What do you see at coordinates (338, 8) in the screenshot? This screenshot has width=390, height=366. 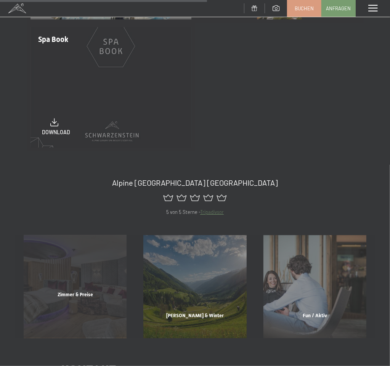 I see `span: Anfragen` at bounding box center [338, 8].